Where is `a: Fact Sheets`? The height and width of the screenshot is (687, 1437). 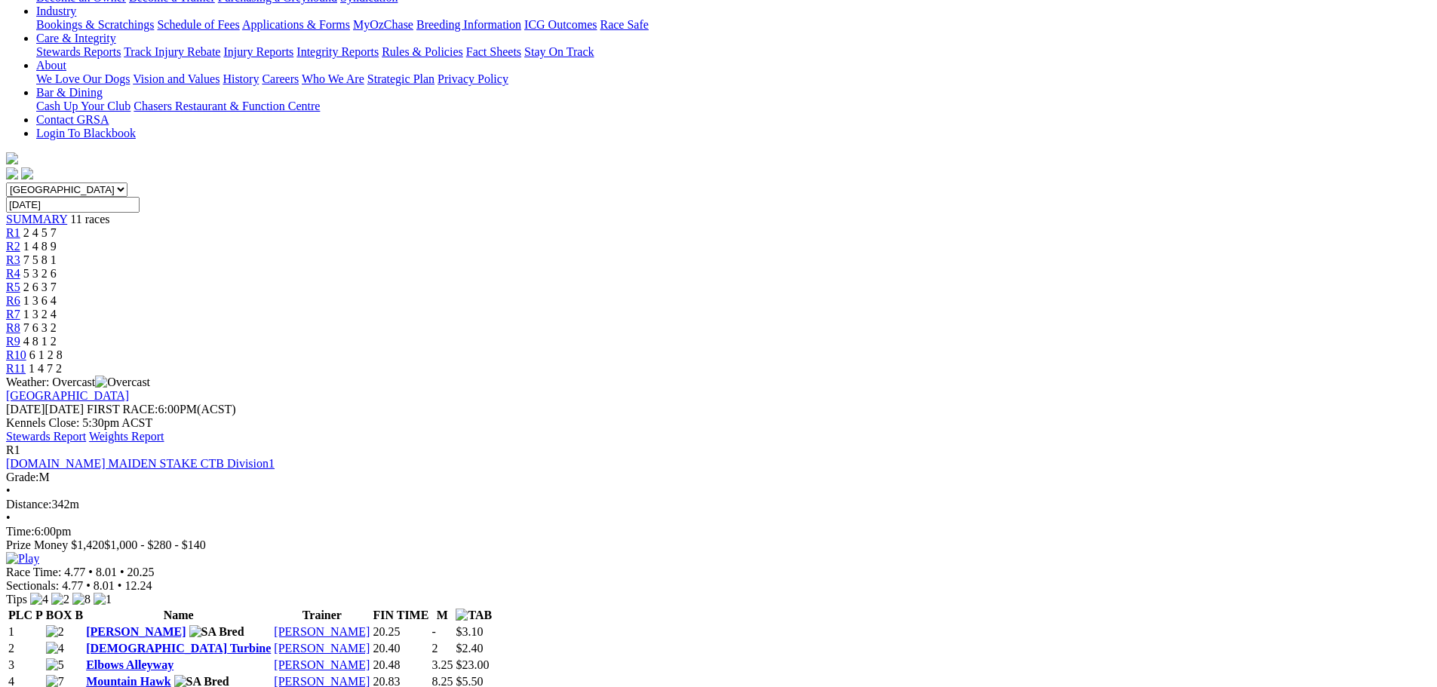 a: Fact Sheets is located at coordinates (493, 51).